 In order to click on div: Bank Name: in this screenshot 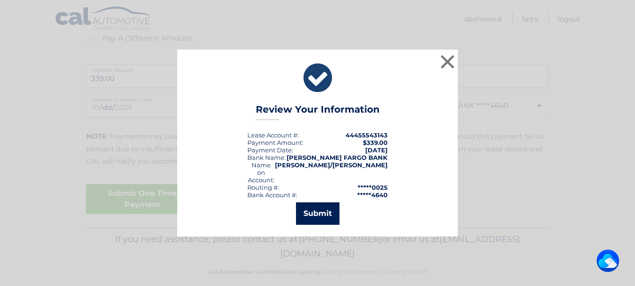, I will do `click(267, 158)`.